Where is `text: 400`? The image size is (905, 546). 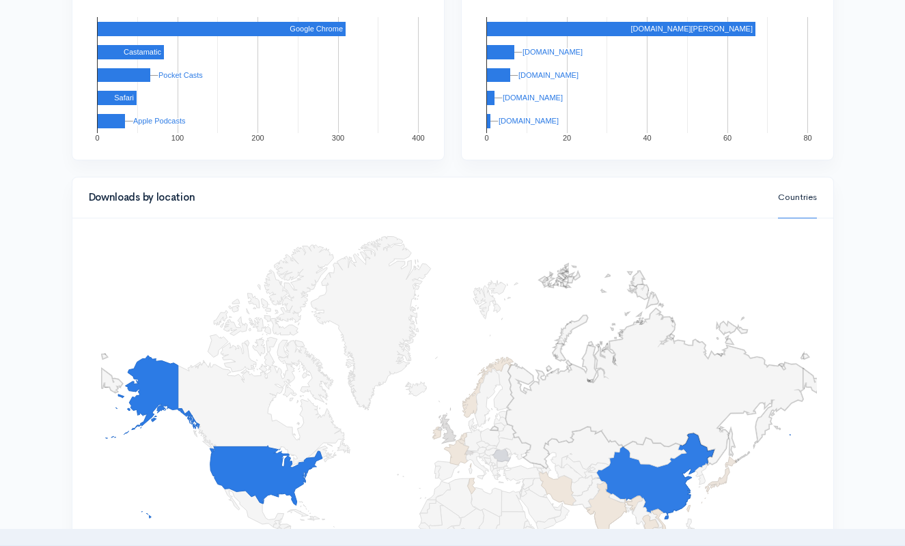 text: 400 is located at coordinates (418, 138).